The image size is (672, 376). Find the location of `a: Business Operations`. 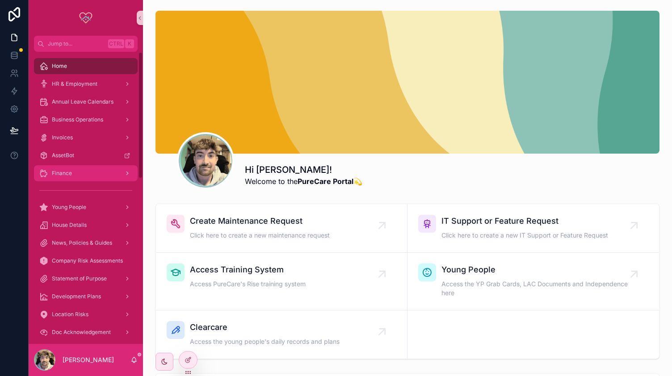

a: Business Operations is located at coordinates (86, 120).